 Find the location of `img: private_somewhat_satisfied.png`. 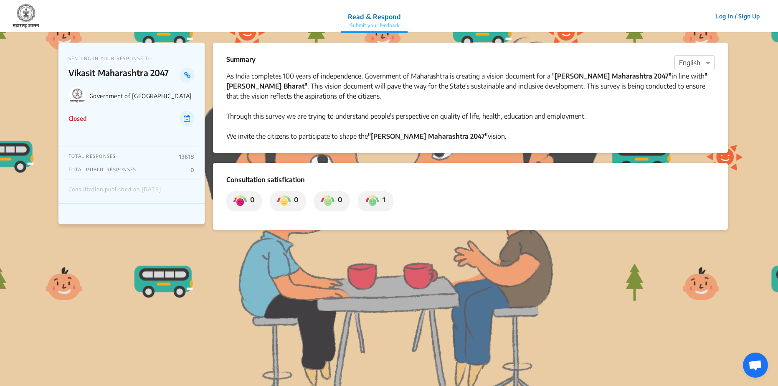

img: private_somewhat_satisfied.png is located at coordinates (328, 201).